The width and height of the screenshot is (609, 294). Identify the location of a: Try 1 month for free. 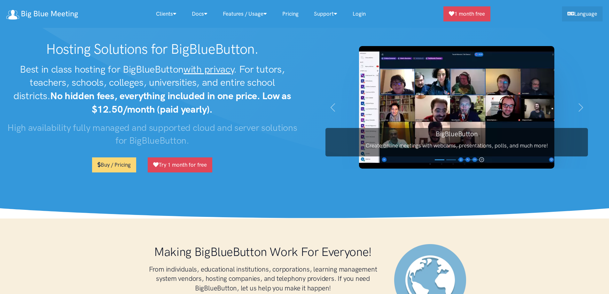
(180, 165).